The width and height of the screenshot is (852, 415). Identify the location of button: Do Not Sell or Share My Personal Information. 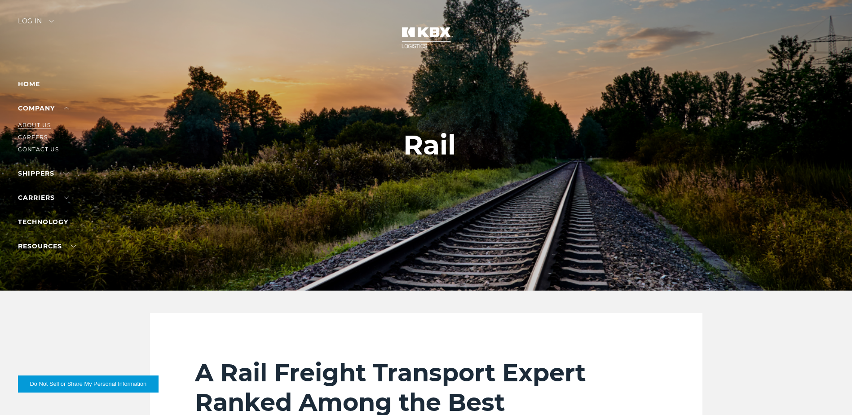
(88, 384).